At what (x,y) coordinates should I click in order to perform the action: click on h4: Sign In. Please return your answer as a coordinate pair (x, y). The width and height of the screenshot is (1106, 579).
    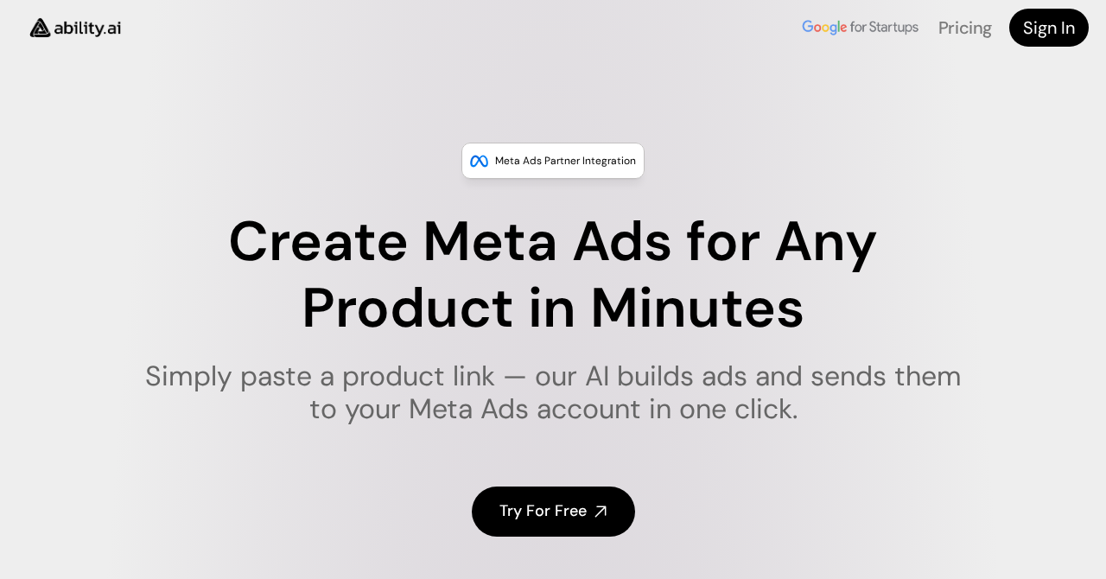
    Looking at the image, I should click on (1049, 28).